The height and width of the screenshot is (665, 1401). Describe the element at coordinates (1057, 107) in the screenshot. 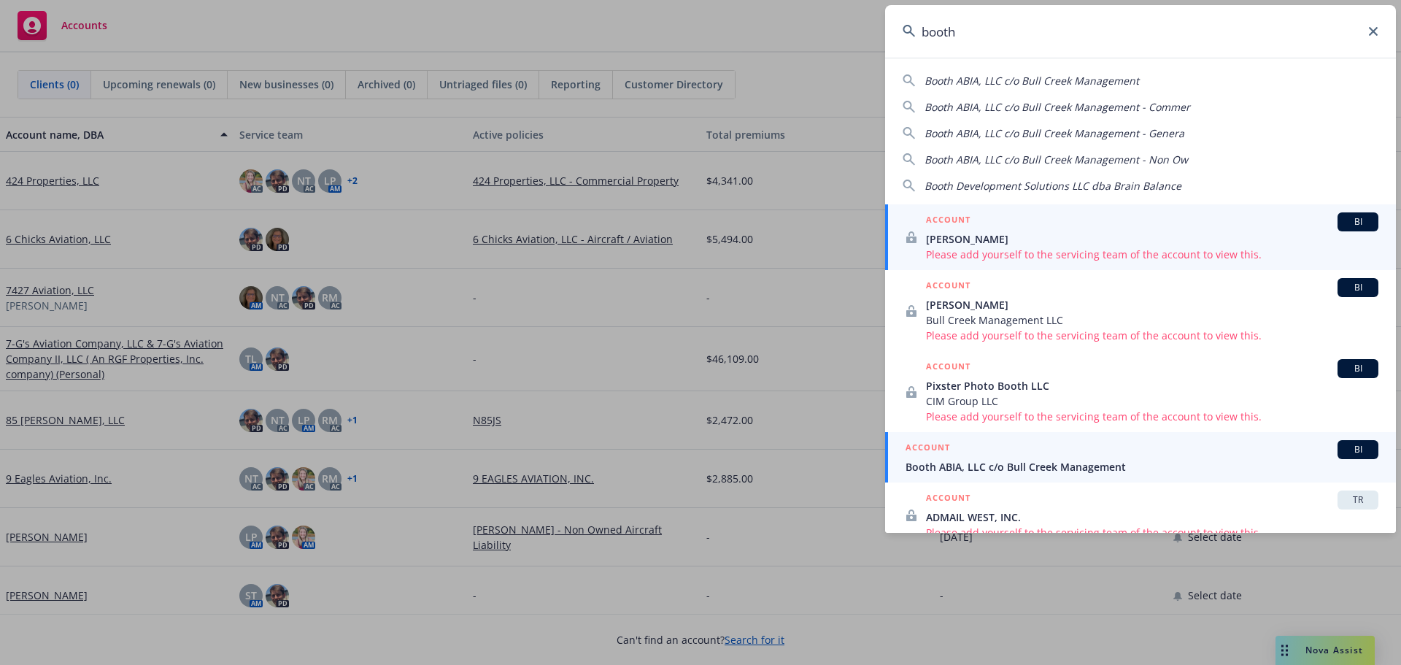

I see `span: Booth ABIA, LLC c/o Bull Creek Management - Commer` at that location.